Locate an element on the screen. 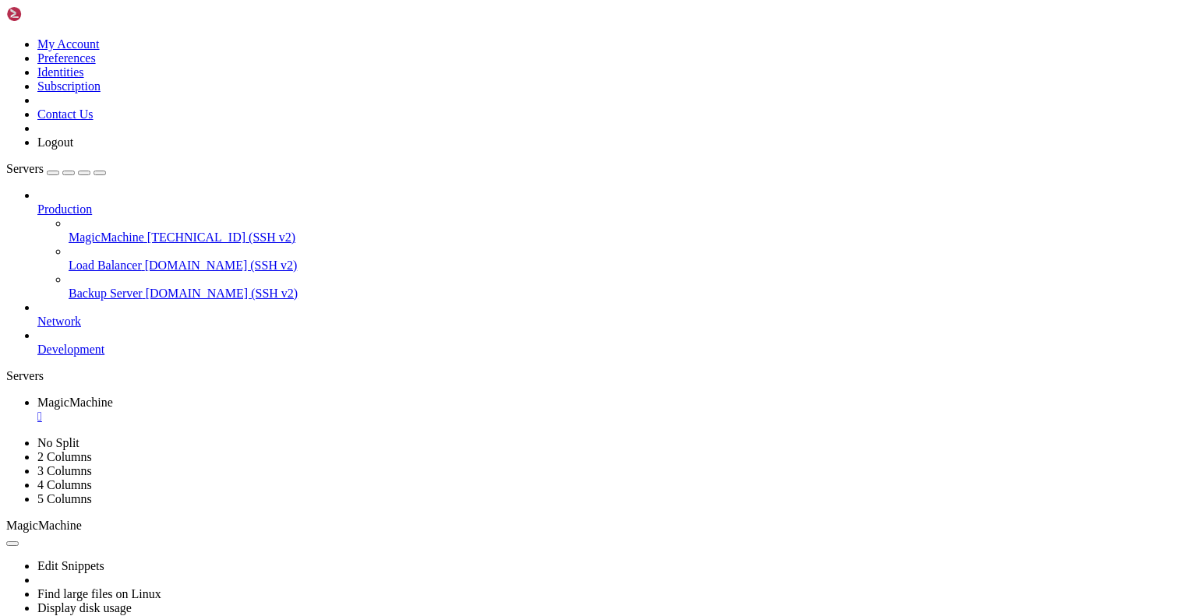 This screenshot has height=616, width=1197. li: Network is located at coordinates (614, 315).